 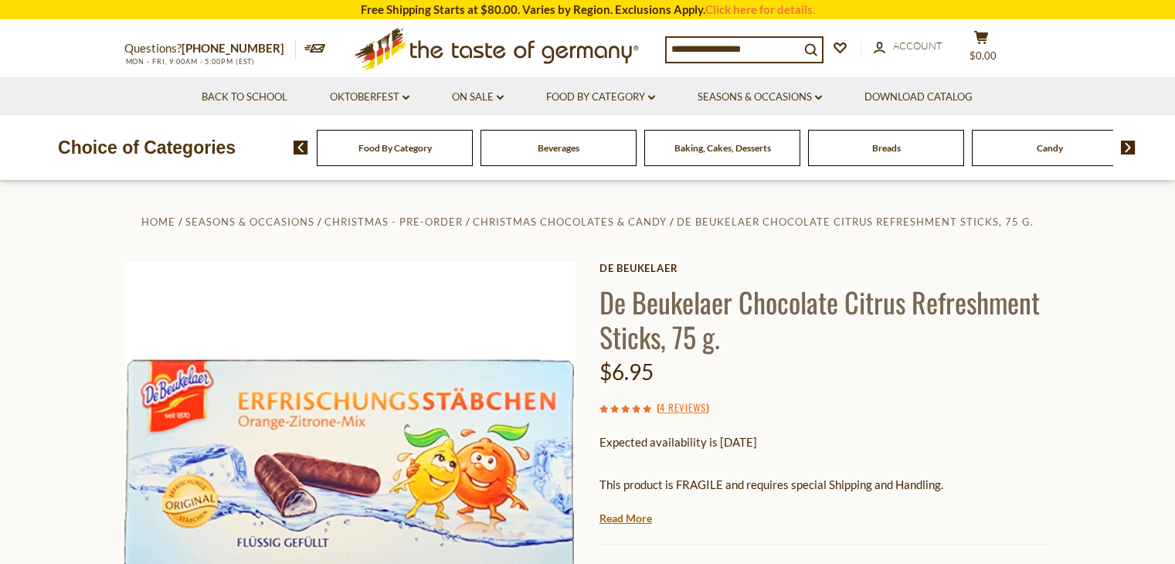 What do you see at coordinates (158, 222) in the screenshot?
I see `a: Home` at bounding box center [158, 222].